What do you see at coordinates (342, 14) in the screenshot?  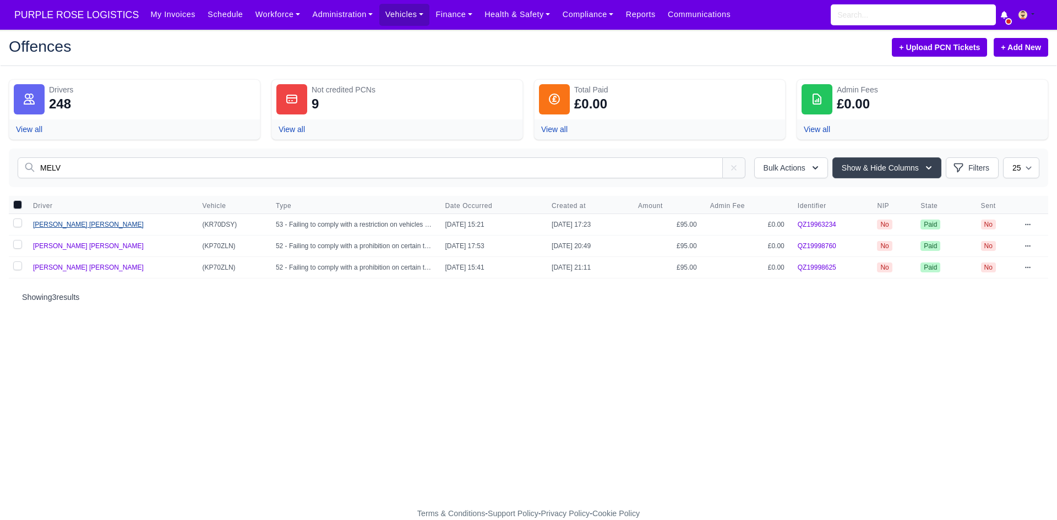 I see `a: Administration` at bounding box center [342, 14].